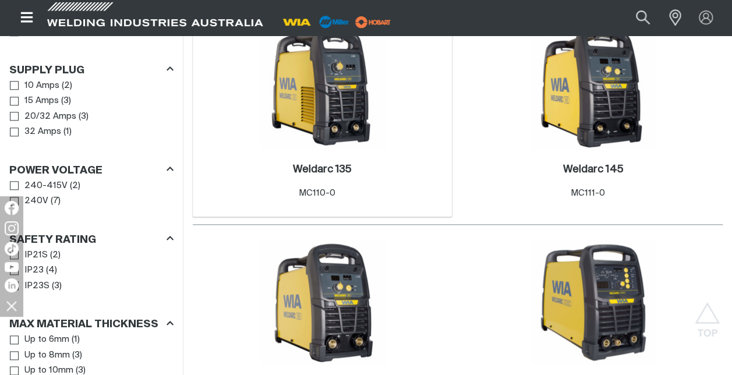 The image size is (732, 375). I want to click on a: 20/32 Amps, so click(43, 116).